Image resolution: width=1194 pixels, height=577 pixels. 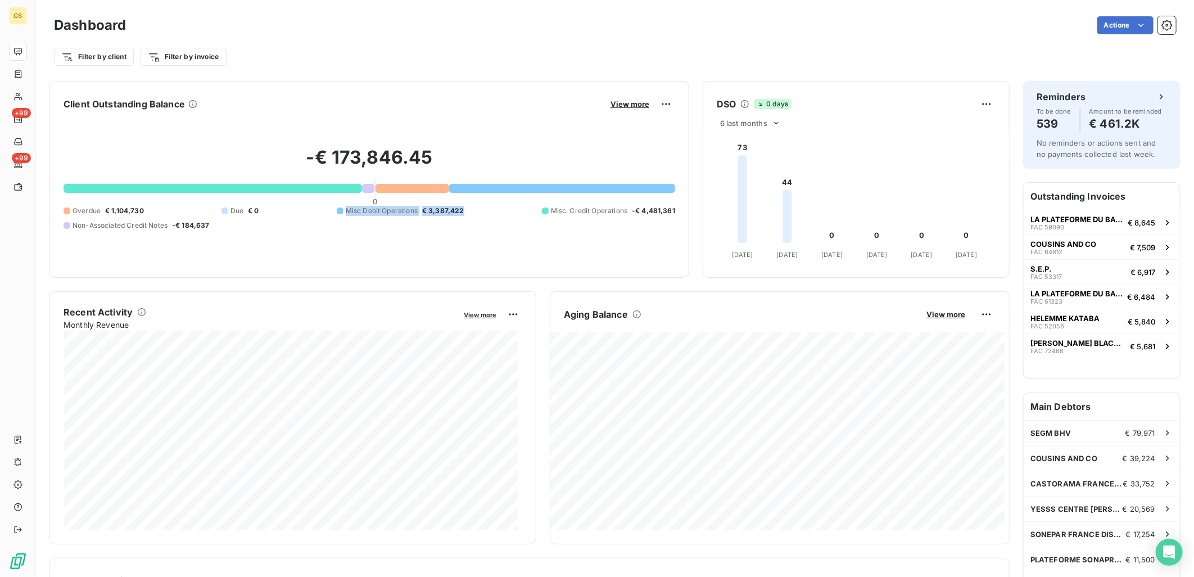 I want to click on span: FAC 72466, so click(x=1047, y=351).